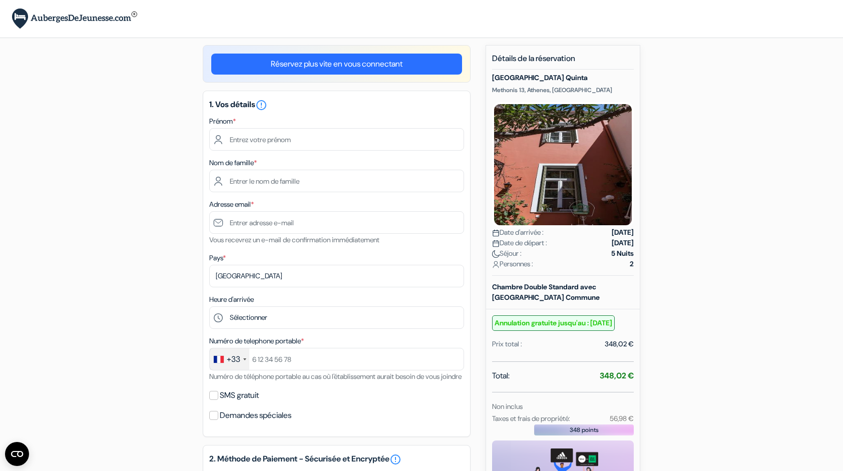  I want to click on img: moon.svg, so click(496, 254).